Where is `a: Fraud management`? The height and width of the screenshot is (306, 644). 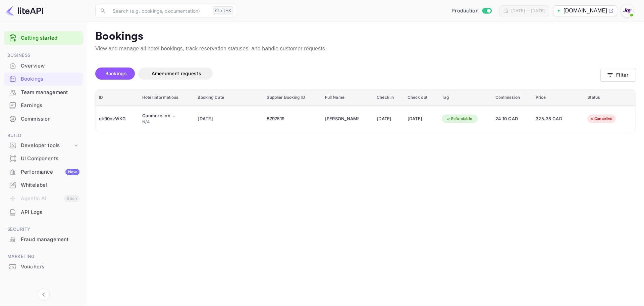
a: Fraud management is located at coordinates (43, 239).